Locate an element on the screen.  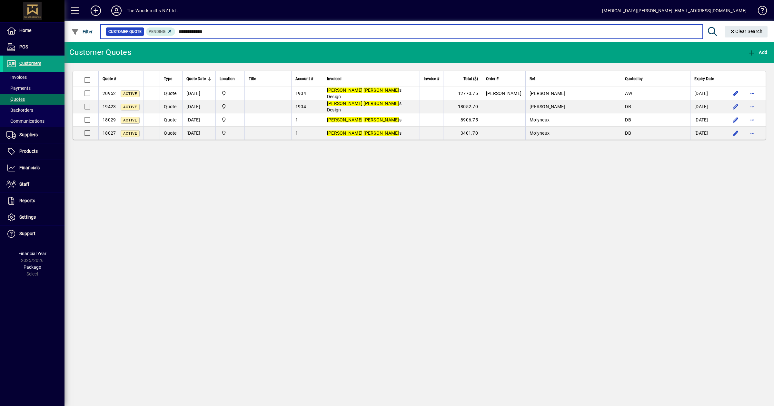
td: 12770.75 is located at coordinates (463, 93).